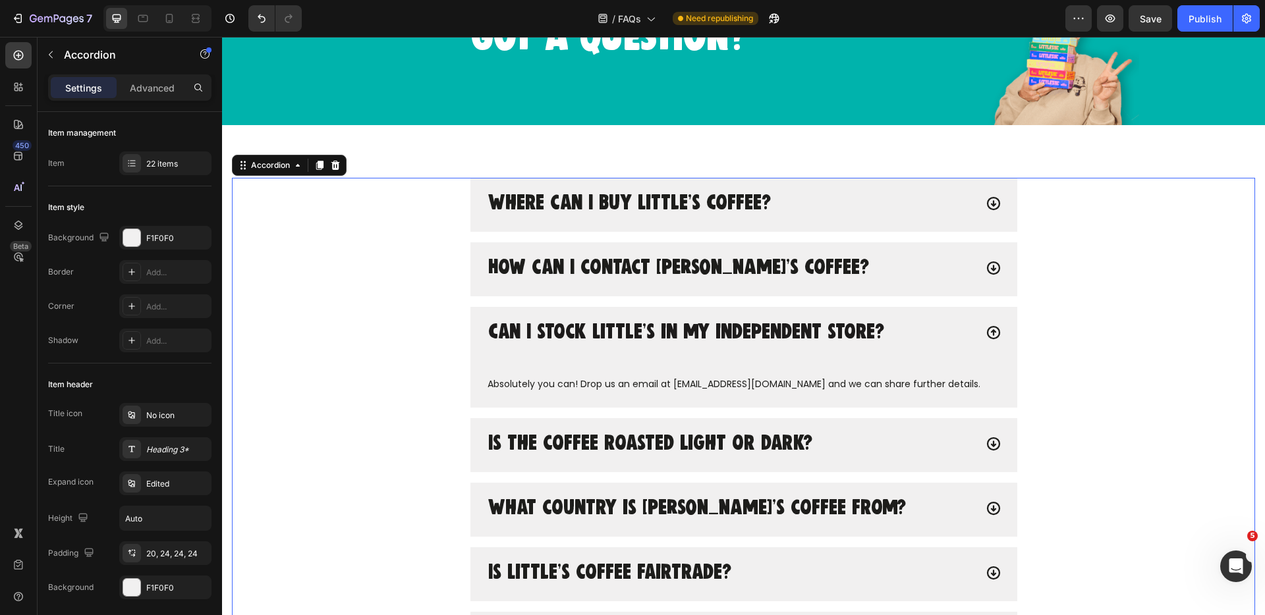 This screenshot has height=615, width=1265. Describe the element at coordinates (1150, 18) in the screenshot. I see `button: Save` at that location.